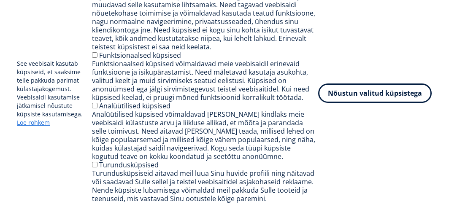 The image size is (457, 207). Describe the element at coordinates (205, 81) in the screenshot. I see `div: Funktsionaalsed küpsised võimaldavad meie veebisaidil erinevaid funktsioone ja isikupärastamist. ...` at that location.